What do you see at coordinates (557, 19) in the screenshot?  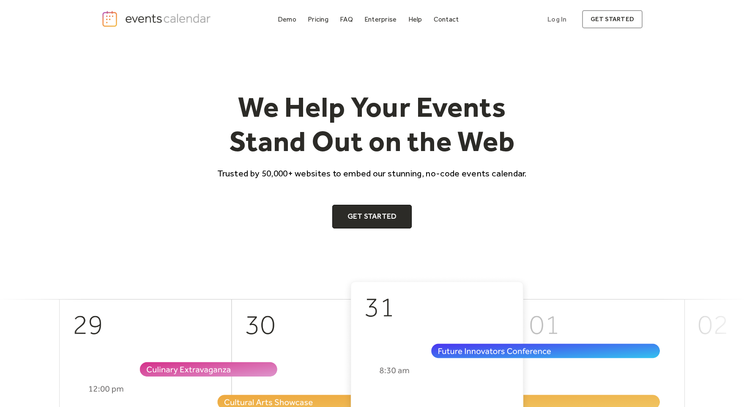 I see `a: Log In` at bounding box center [557, 19].